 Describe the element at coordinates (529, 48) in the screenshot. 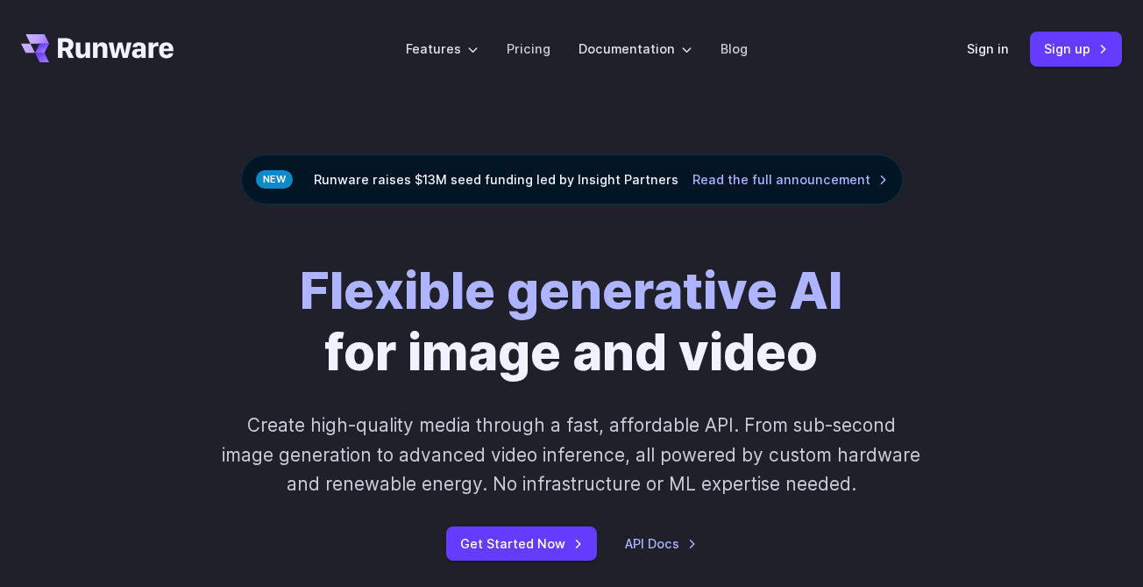

I see `a: Pricing` at that location.